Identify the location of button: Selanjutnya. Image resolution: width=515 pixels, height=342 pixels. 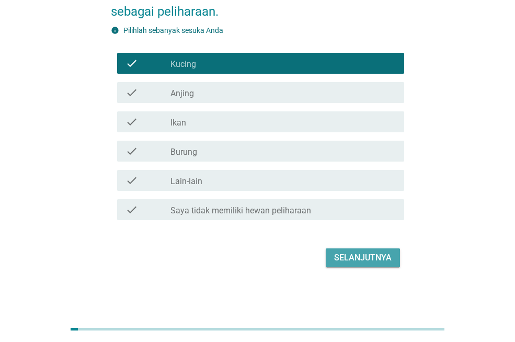
(363, 258).